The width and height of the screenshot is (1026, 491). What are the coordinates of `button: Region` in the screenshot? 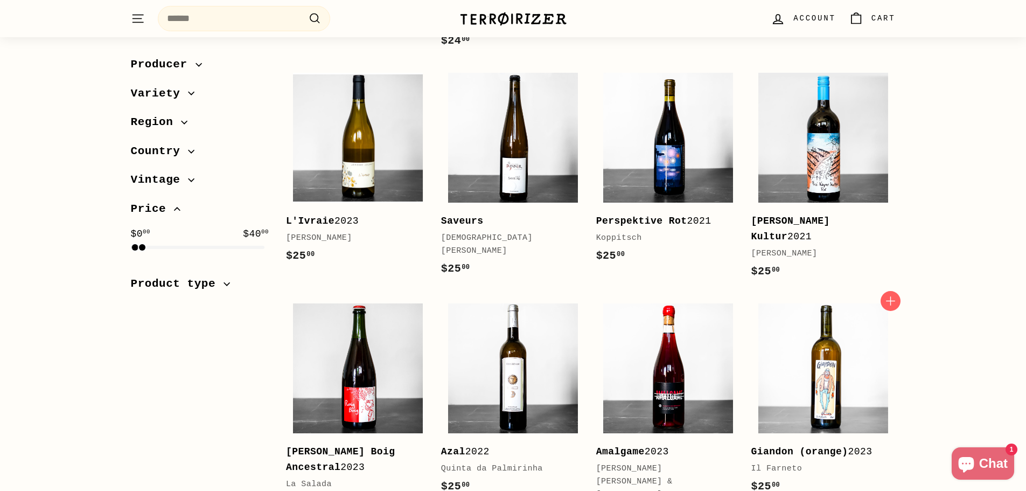 It's located at (200, 125).